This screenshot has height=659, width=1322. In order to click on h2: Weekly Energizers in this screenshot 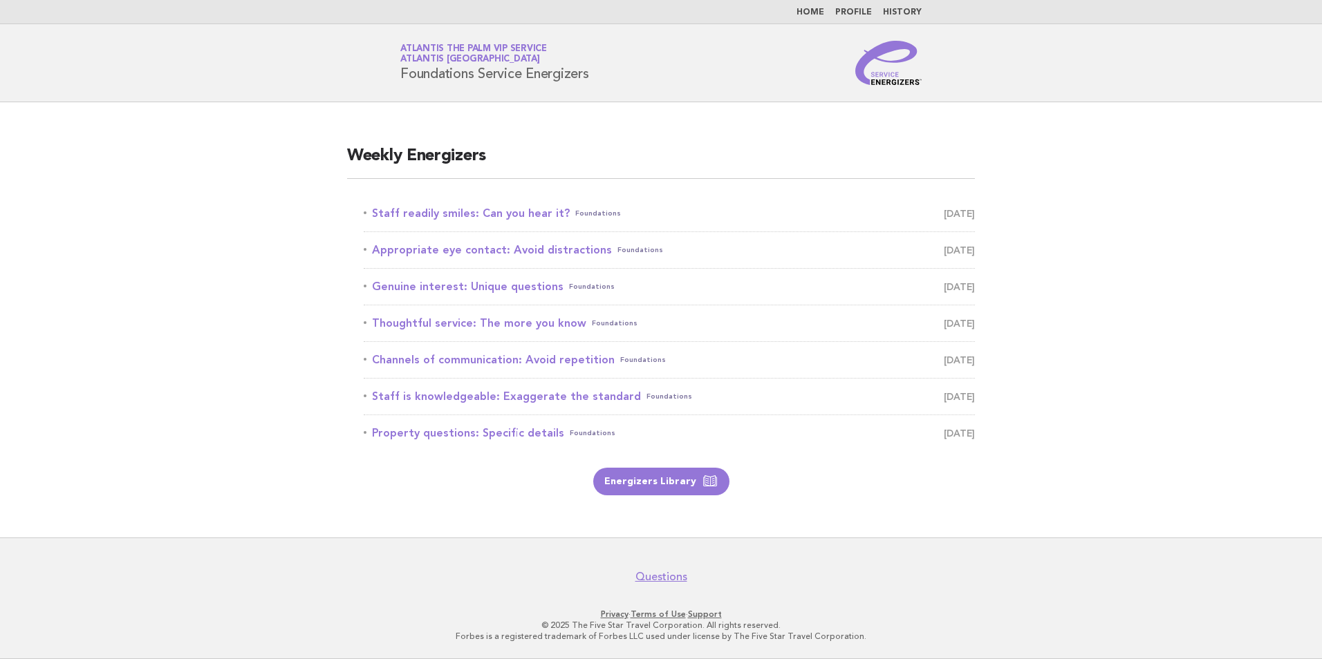, I will do `click(661, 162)`.